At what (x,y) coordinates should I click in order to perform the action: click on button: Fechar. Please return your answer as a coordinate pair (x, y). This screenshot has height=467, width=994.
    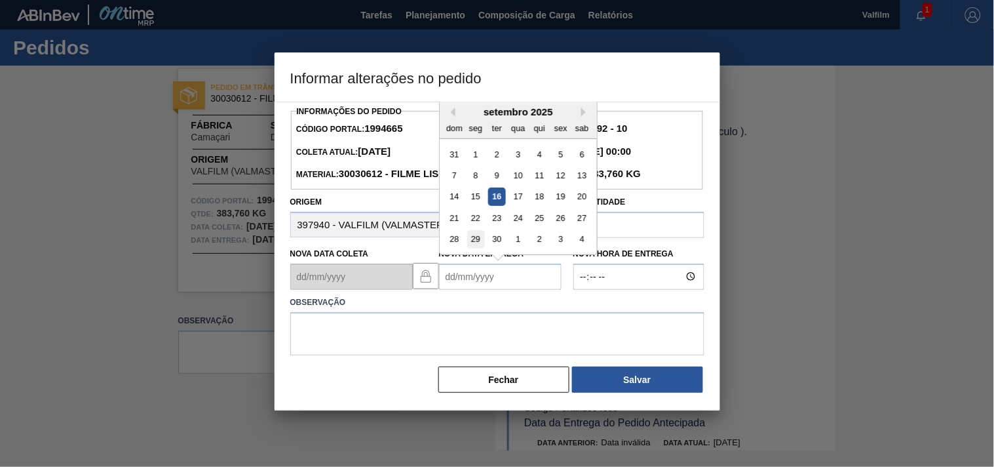
    Looking at the image, I should click on (504, 379).